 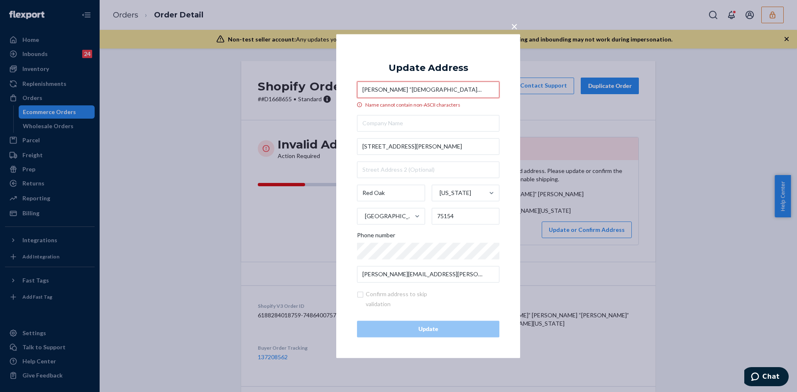 I want to click on span: Phone number, so click(x=376, y=237).